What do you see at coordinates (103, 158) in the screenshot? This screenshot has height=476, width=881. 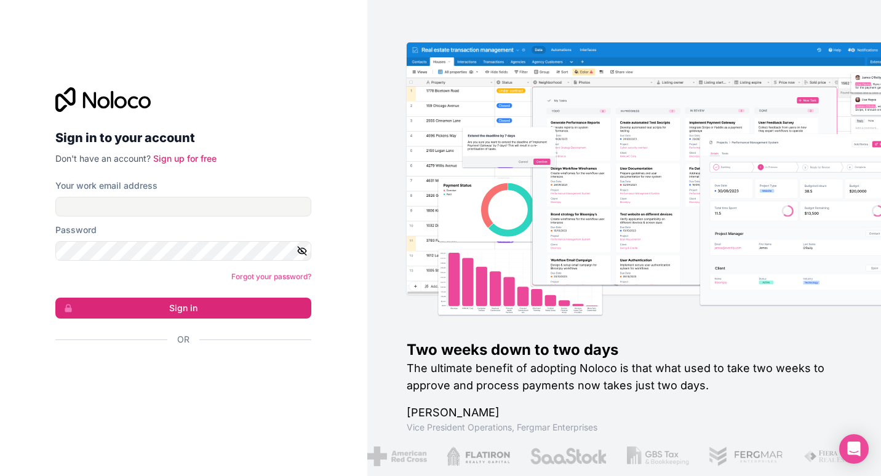 I see `span: Don't have an account?` at bounding box center [103, 158].